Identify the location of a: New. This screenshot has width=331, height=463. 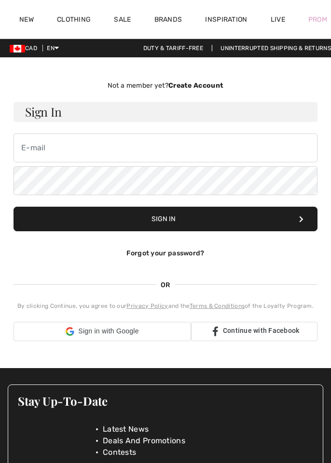
(27, 20).